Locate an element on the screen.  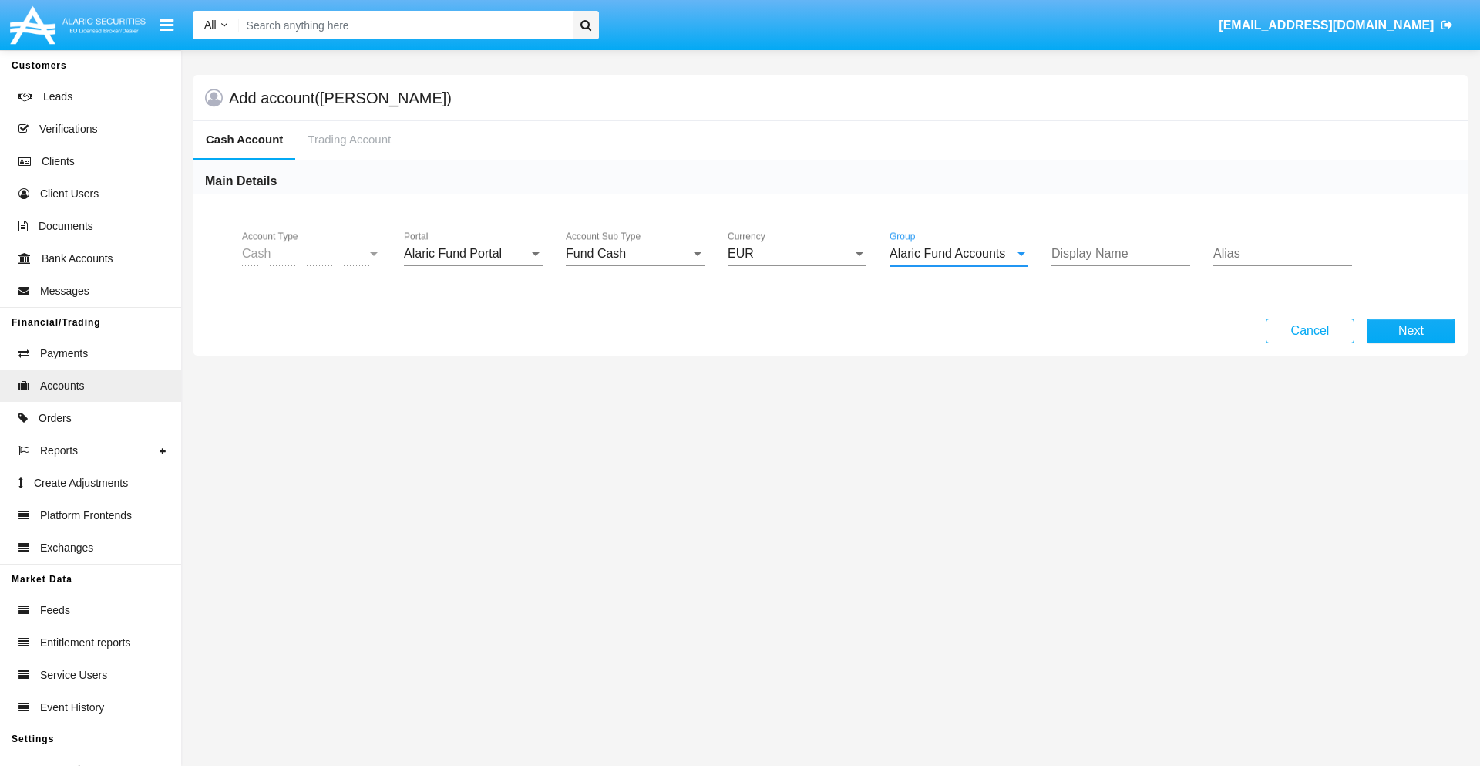
span: Verifications is located at coordinates (68, 129).